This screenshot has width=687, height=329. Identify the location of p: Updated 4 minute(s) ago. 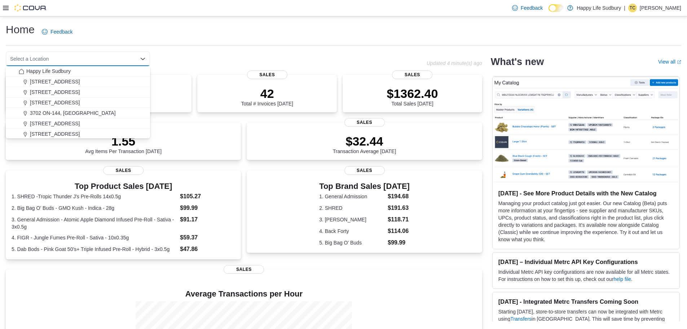
(454, 63).